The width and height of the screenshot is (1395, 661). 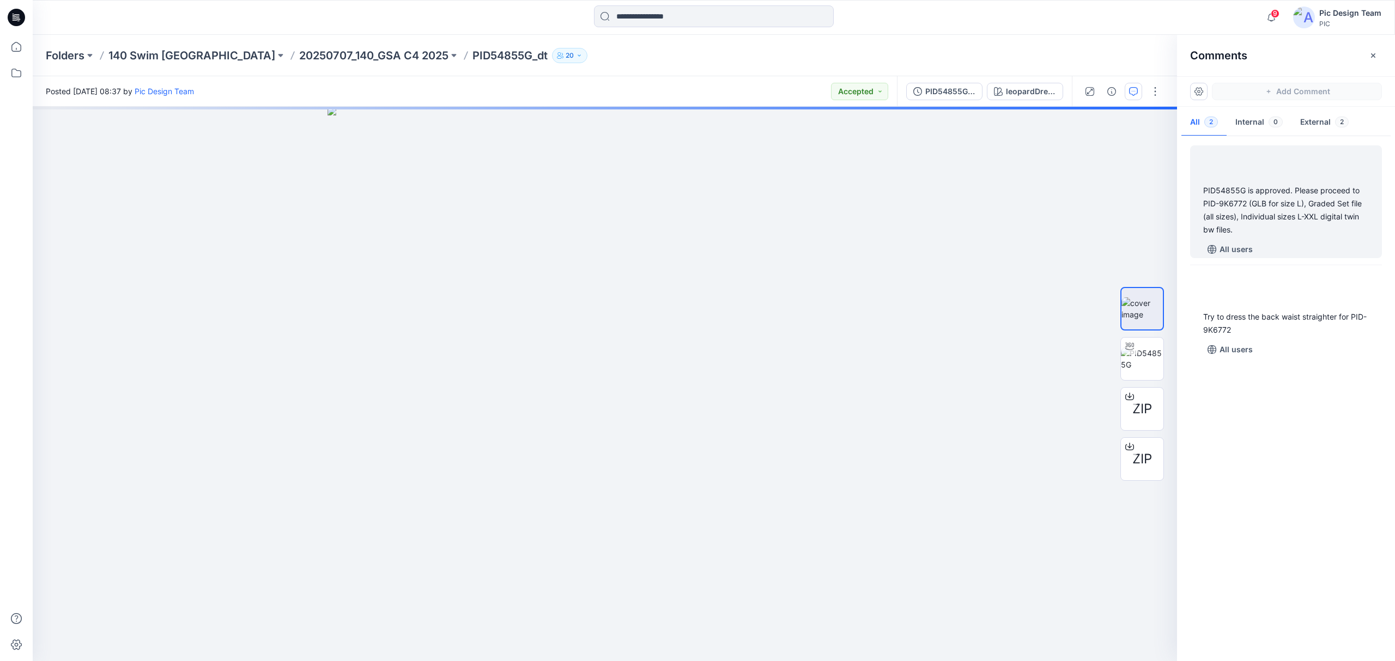 What do you see at coordinates (1218, 56) in the screenshot?
I see `h2: Comments` at bounding box center [1218, 56].